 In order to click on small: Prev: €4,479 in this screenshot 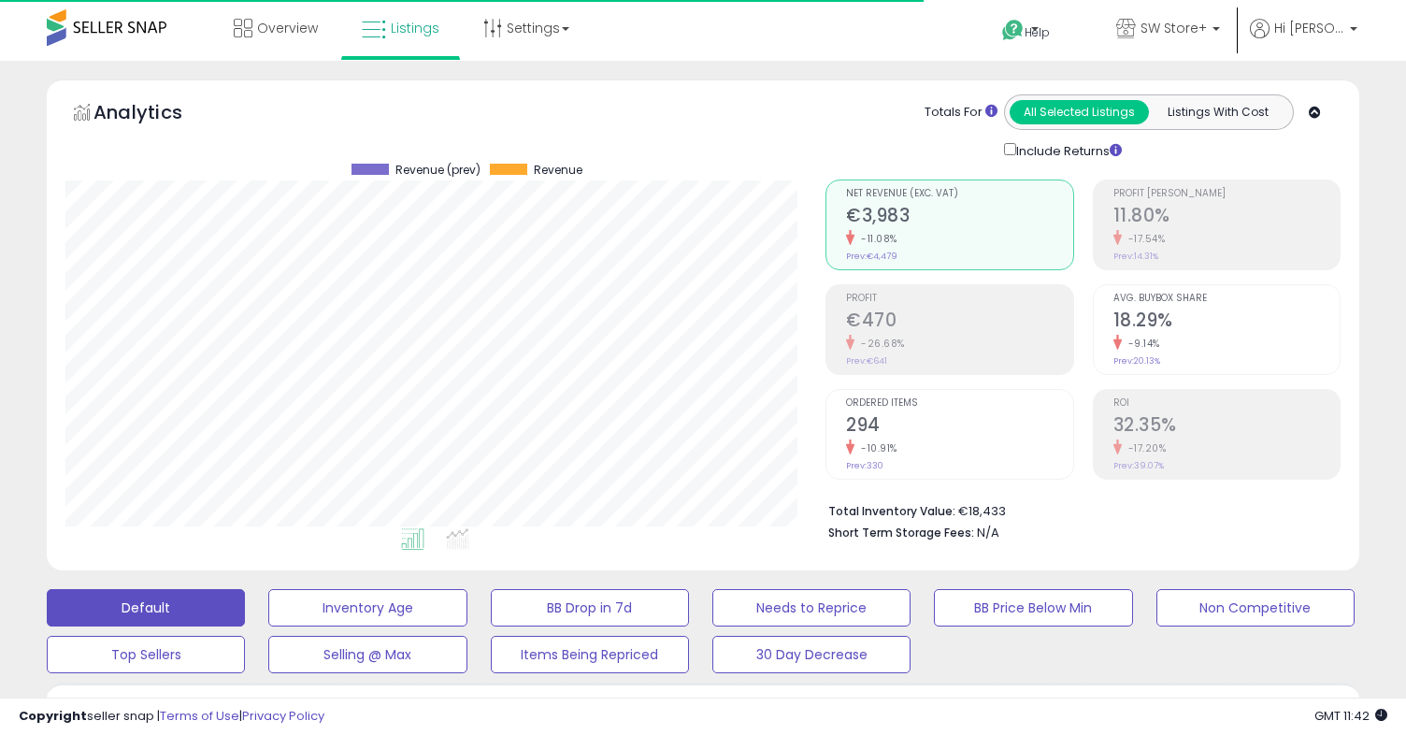, I will do `click(871, 256)`.